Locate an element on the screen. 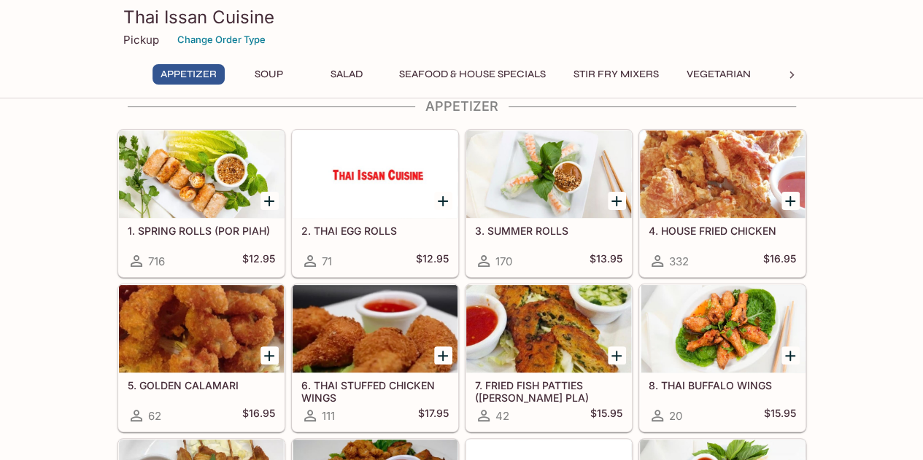  div: 8. THAI BUFFALO WINGS is located at coordinates (722, 329).